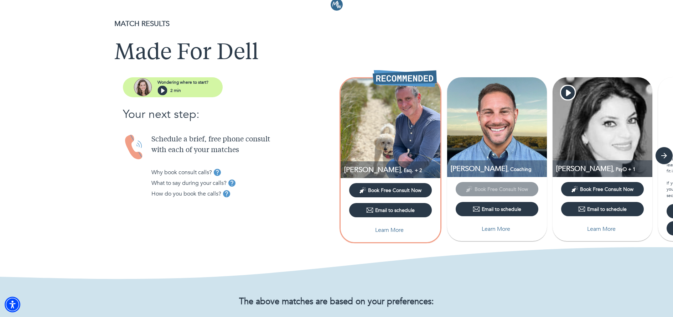 Image resolution: width=673 pixels, height=317 pixels. I want to click on h1: Made For Dell, so click(336, 53).